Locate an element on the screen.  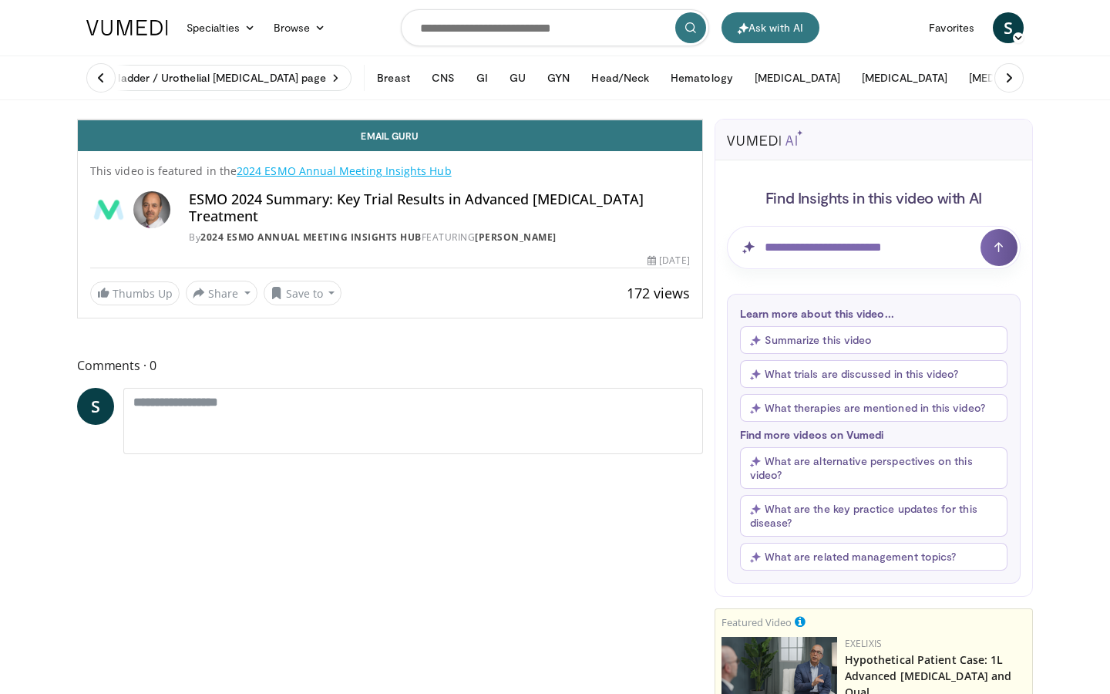
span: 172 views is located at coordinates (658, 293).